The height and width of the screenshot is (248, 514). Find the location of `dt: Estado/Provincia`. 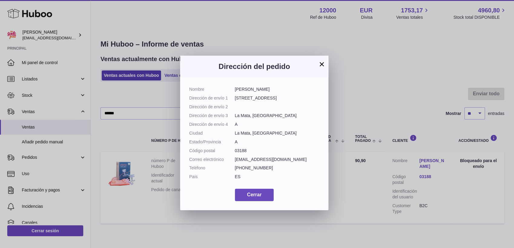

dt: Estado/Provincia is located at coordinates (212, 142).